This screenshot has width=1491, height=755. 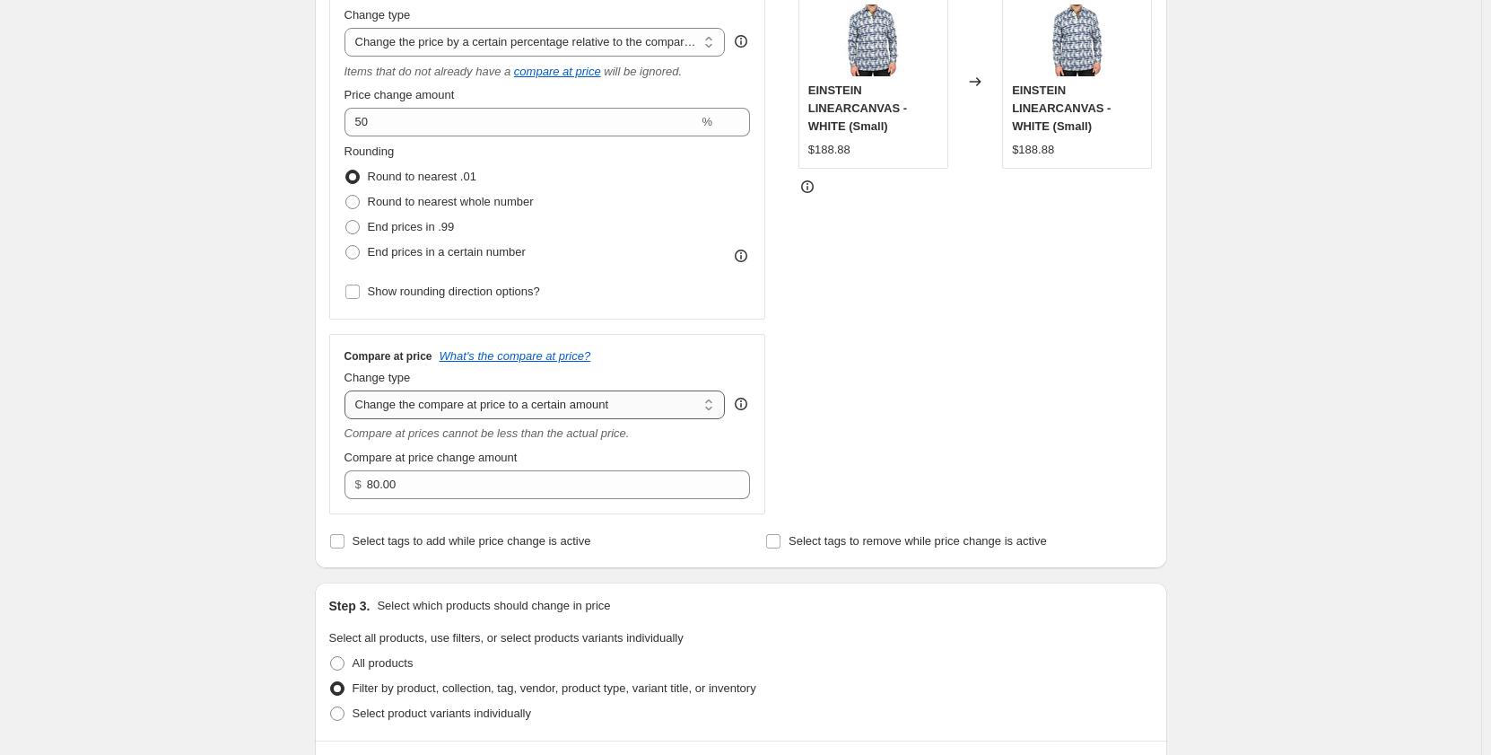 What do you see at coordinates (422, 176) in the screenshot?
I see `span: Round to nearest .01` at bounding box center [422, 176].